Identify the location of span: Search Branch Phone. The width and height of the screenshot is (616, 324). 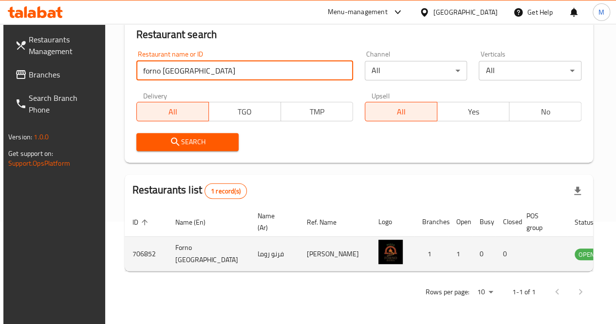
(63, 104).